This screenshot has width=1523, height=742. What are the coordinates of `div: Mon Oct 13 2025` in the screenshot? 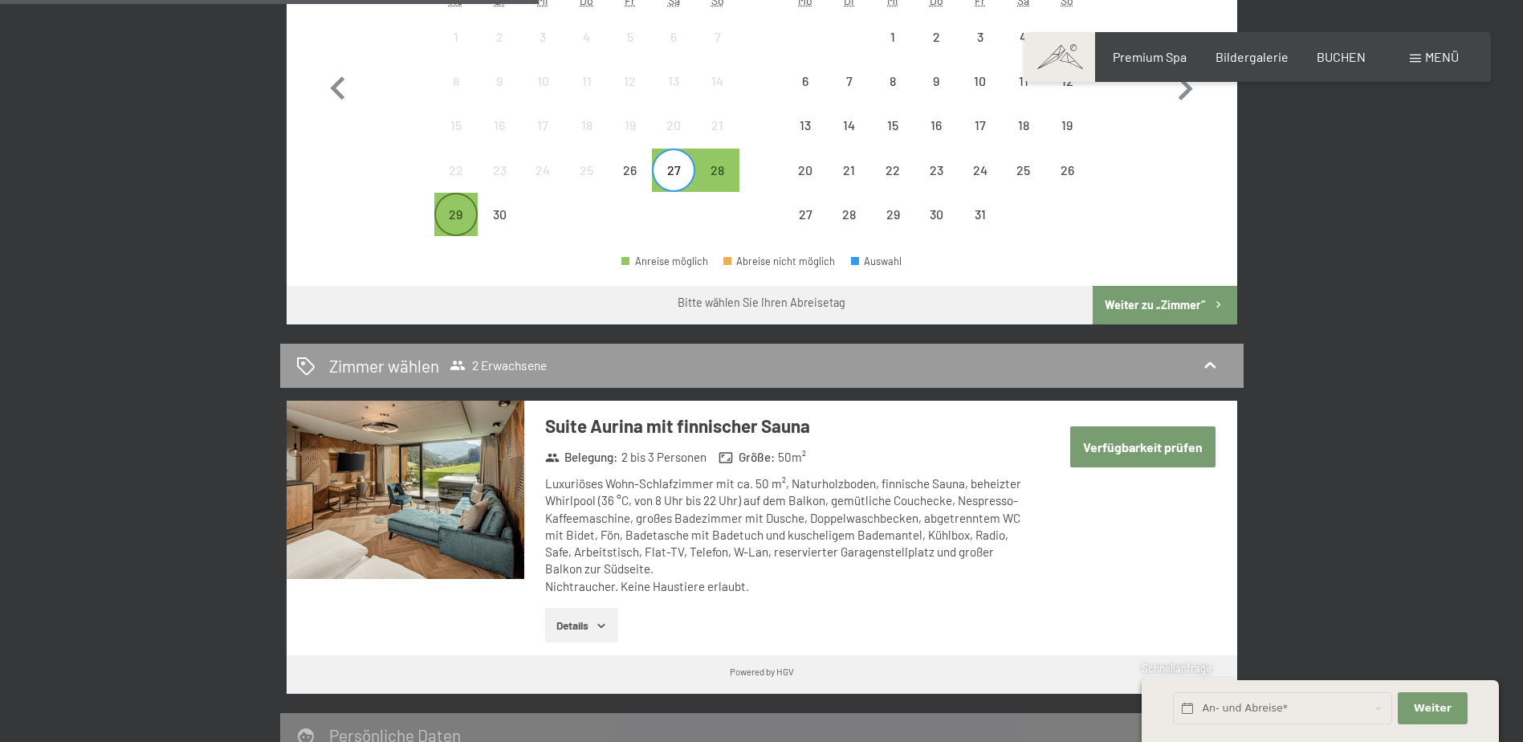 It's located at (805, 125).